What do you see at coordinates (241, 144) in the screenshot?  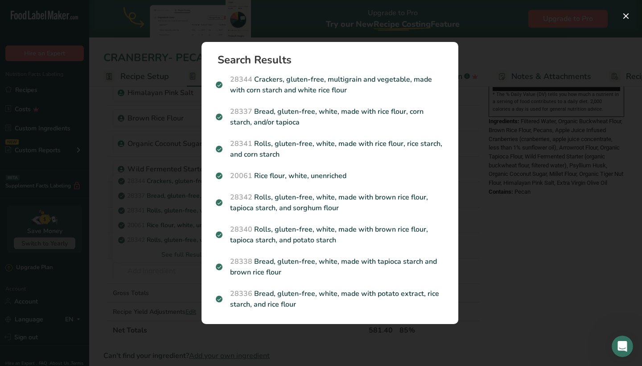 I see `span: 28341` at bounding box center [241, 144].